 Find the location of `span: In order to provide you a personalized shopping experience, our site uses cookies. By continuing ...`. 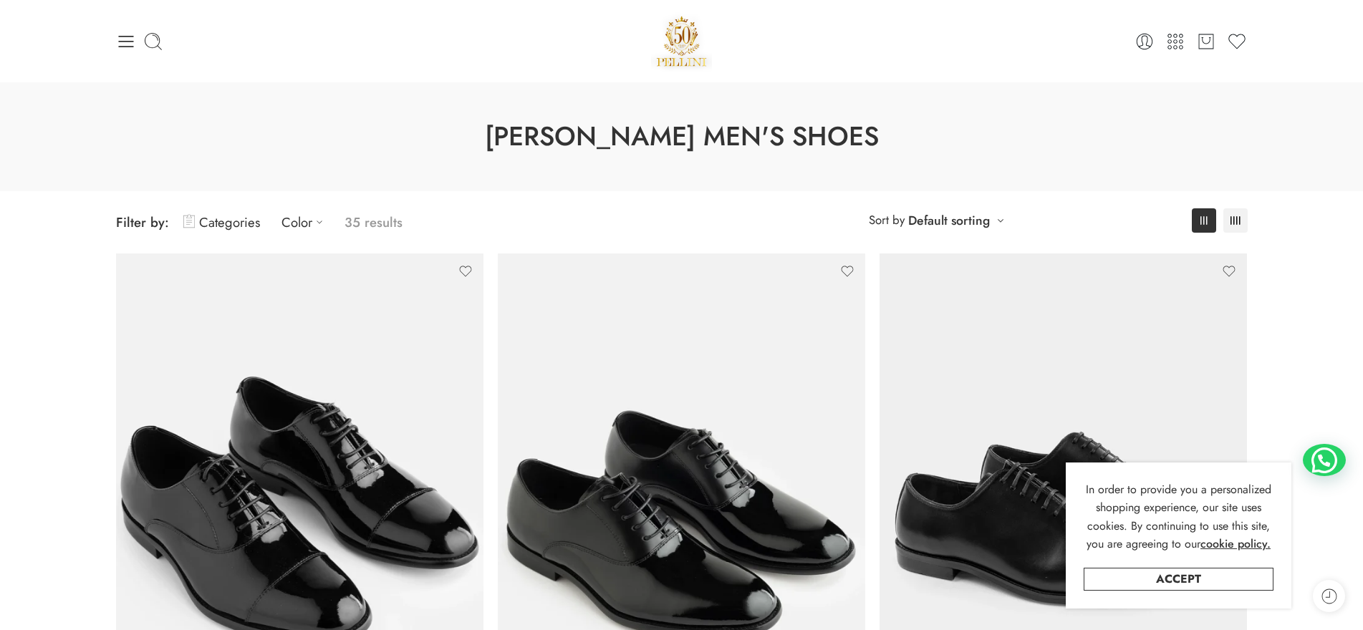

span: In order to provide you a personalized shopping experience, our site uses cookies. By continuing ... is located at coordinates (1178, 517).